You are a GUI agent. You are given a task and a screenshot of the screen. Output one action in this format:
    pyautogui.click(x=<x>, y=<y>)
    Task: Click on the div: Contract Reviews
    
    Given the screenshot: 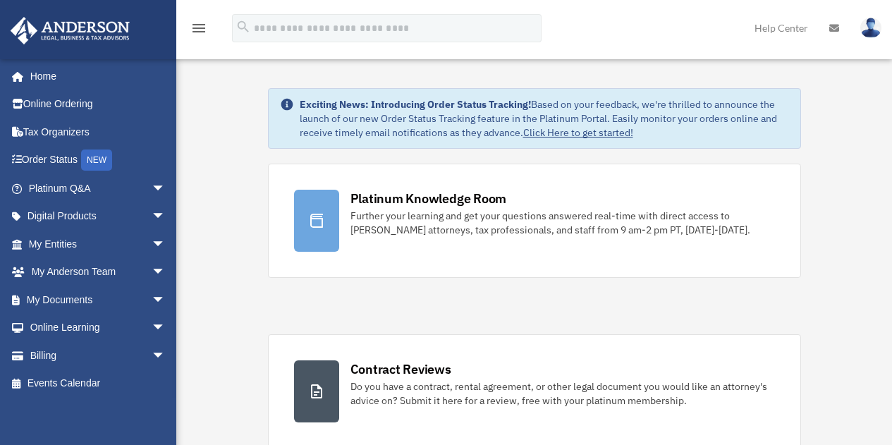 What is the action you would take?
    pyautogui.click(x=401, y=369)
    